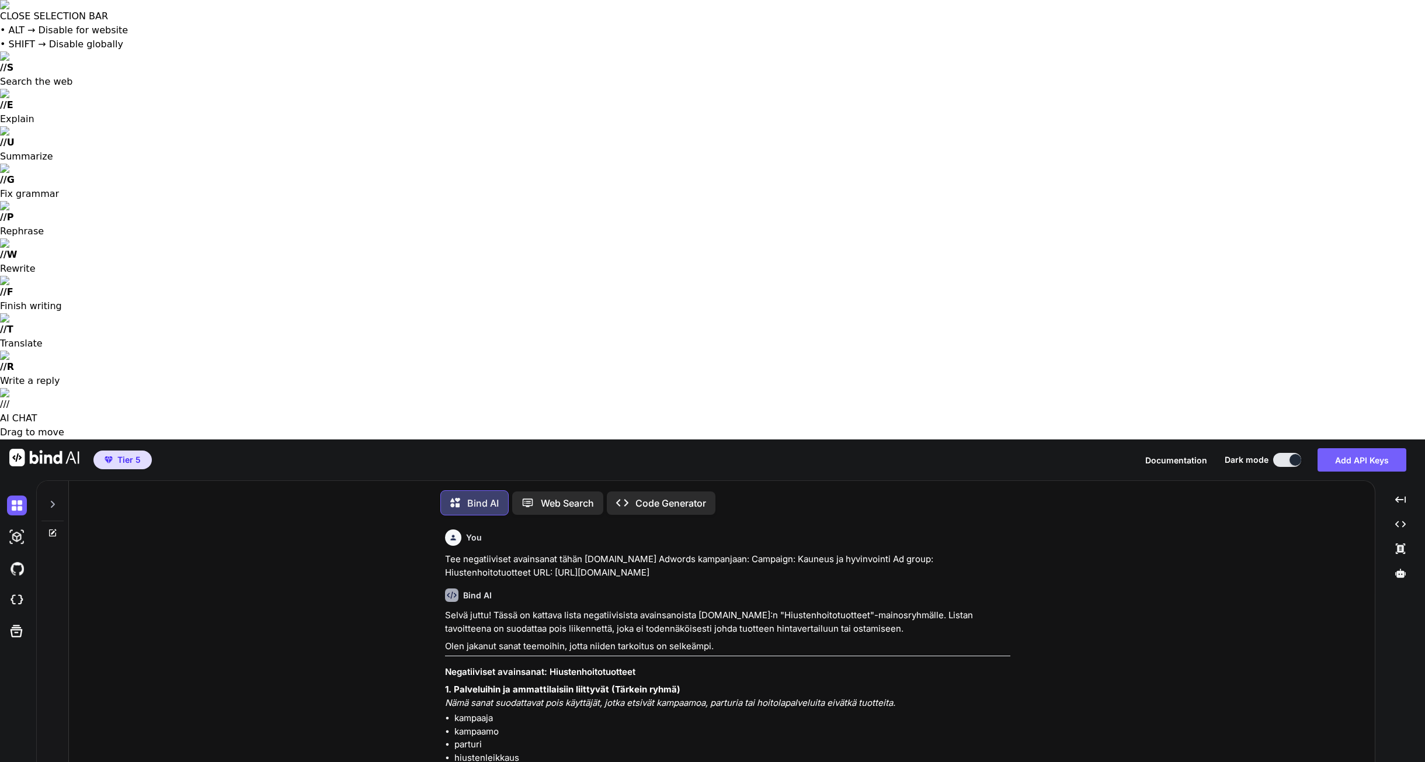 Image resolution: width=1425 pixels, height=762 pixels. I want to click on h3: Negatiiviset avainsanat: Hiustenhoitotuotteet, so click(728, 672).